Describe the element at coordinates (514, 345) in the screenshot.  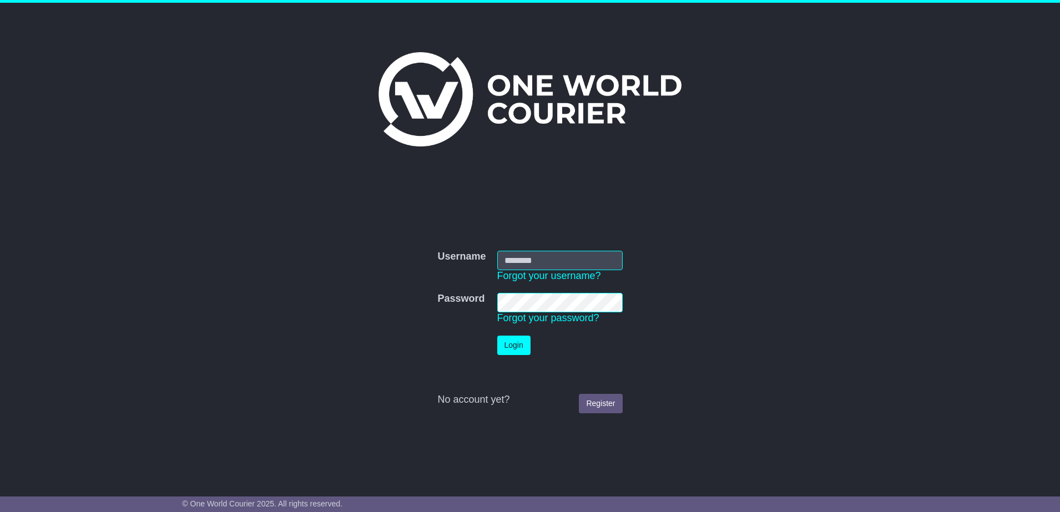
I see `button: Login` at that location.